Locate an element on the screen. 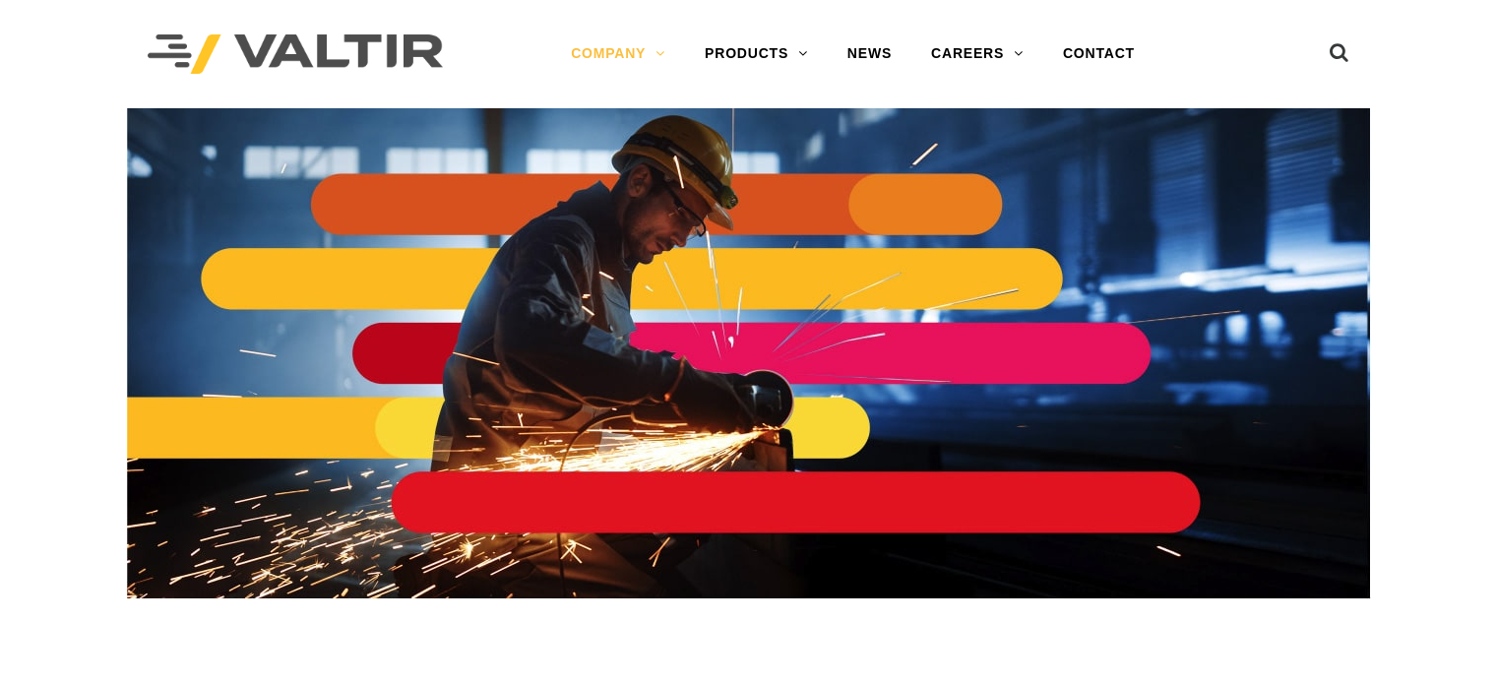 This screenshot has width=1497, height=684. a: CAREERS is located at coordinates (977, 54).